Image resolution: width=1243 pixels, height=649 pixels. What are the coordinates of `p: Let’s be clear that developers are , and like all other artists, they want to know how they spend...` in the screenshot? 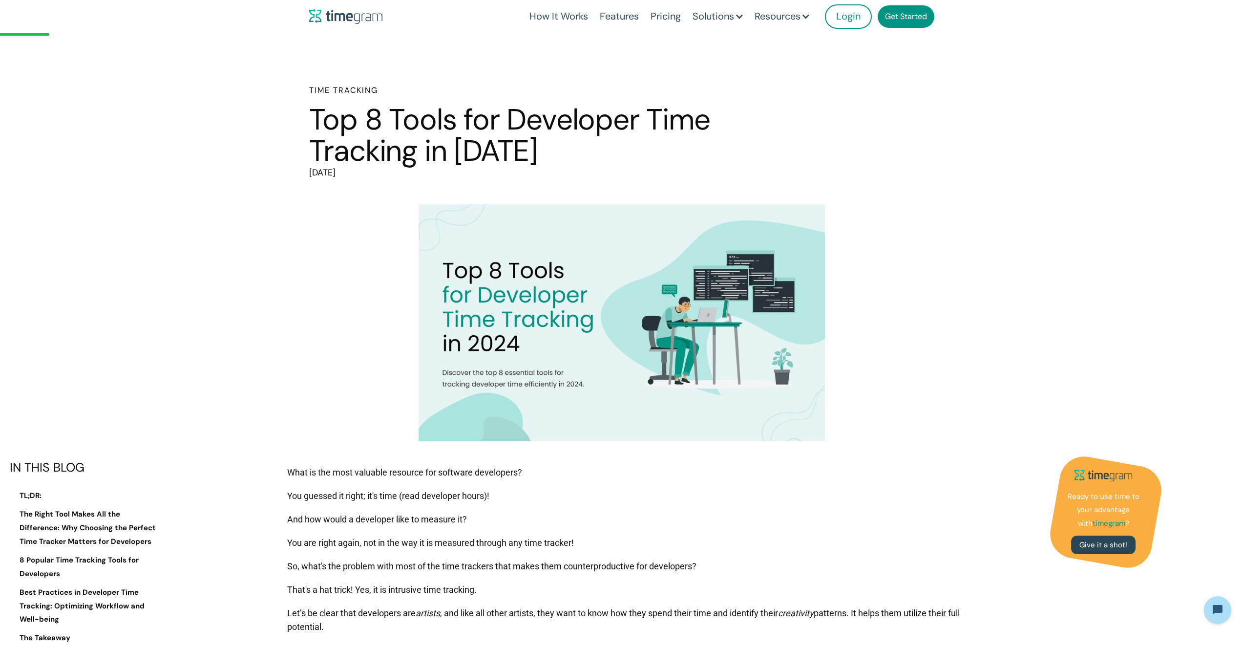 It's located at (624, 620).